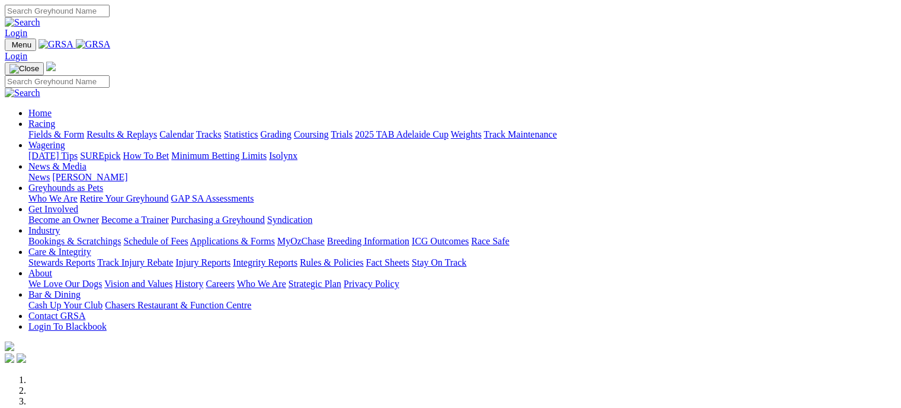 Image resolution: width=901 pixels, height=408 pixels. What do you see at coordinates (315, 283) in the screenshot?
I see `a: Strategic Plan` at bounding box center [315, 283].